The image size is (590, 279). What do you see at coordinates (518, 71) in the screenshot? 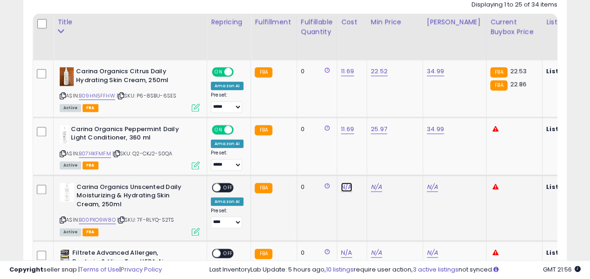
I see `span: 22.53` at bounding box center [518, 71].